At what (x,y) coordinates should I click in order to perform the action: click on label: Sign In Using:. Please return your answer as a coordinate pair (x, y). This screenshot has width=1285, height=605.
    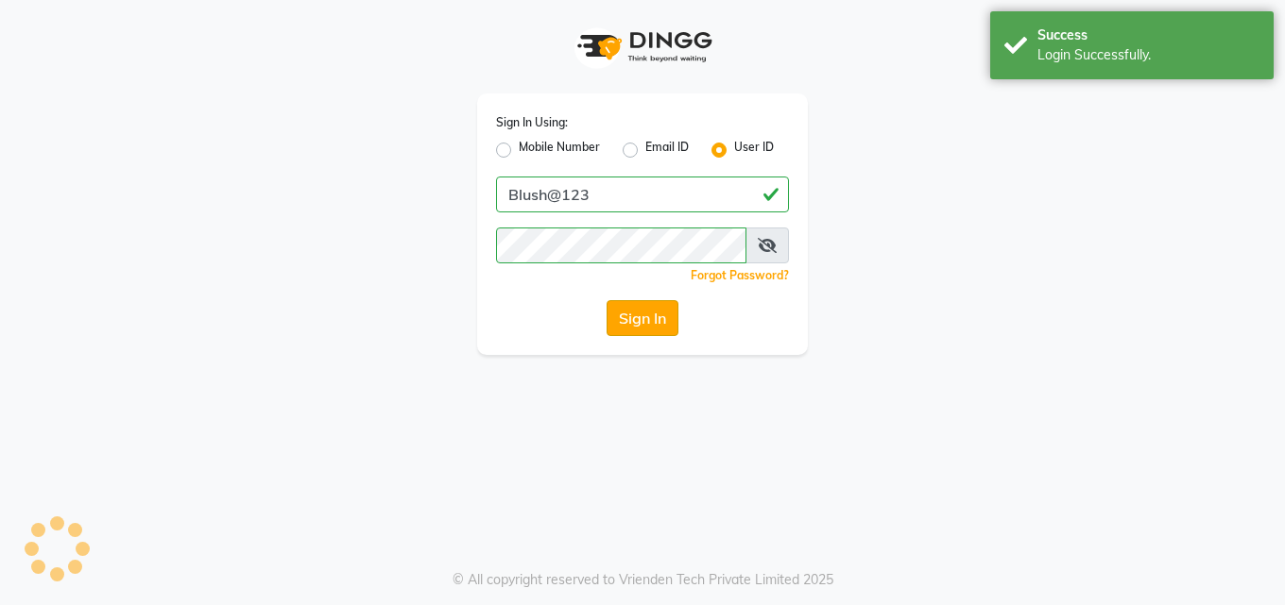
    Looking at the image, I should click on (532, 123).